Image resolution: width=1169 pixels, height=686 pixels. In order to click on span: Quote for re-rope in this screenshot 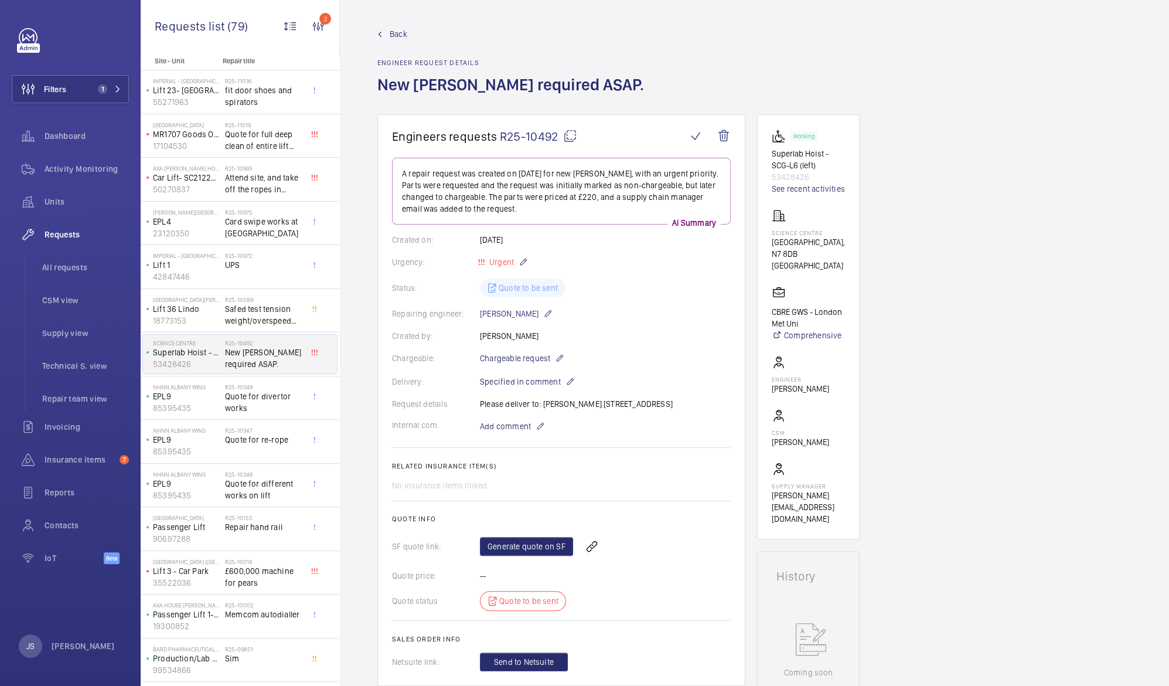, I will do `click(264, 440)`.